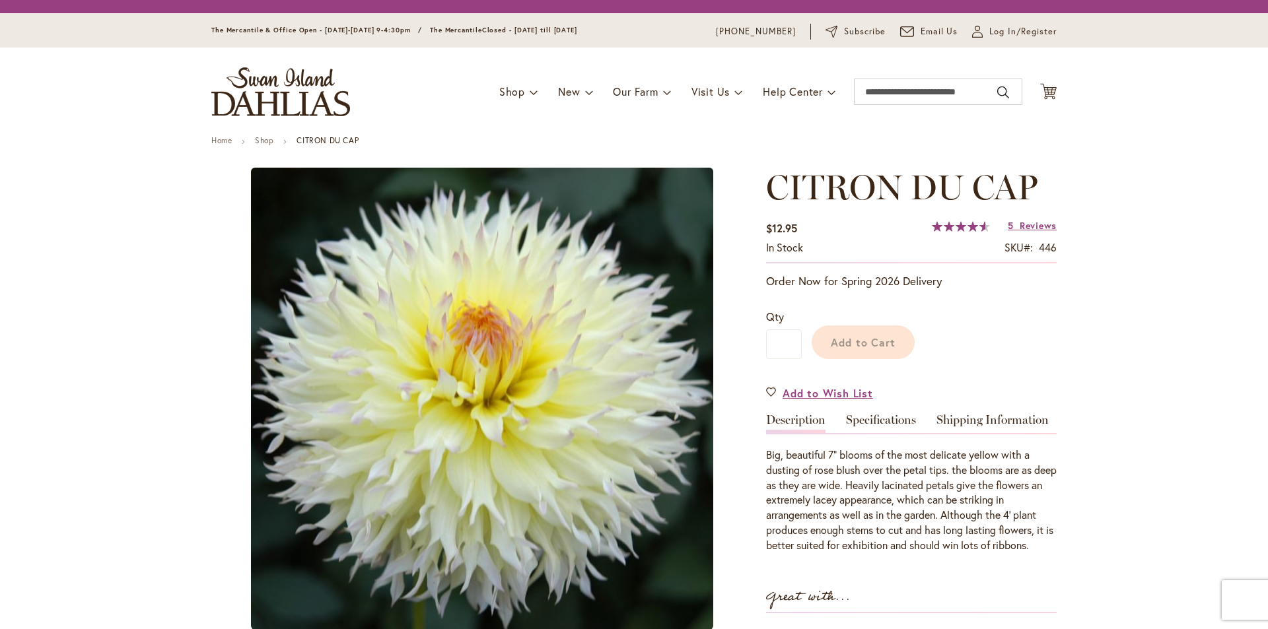 This screenshot has width=1268, height=629. What do you see at coordinates (1010, 225) in the screenshot?
I see `span: 5` at bounding box center [1010, 225].